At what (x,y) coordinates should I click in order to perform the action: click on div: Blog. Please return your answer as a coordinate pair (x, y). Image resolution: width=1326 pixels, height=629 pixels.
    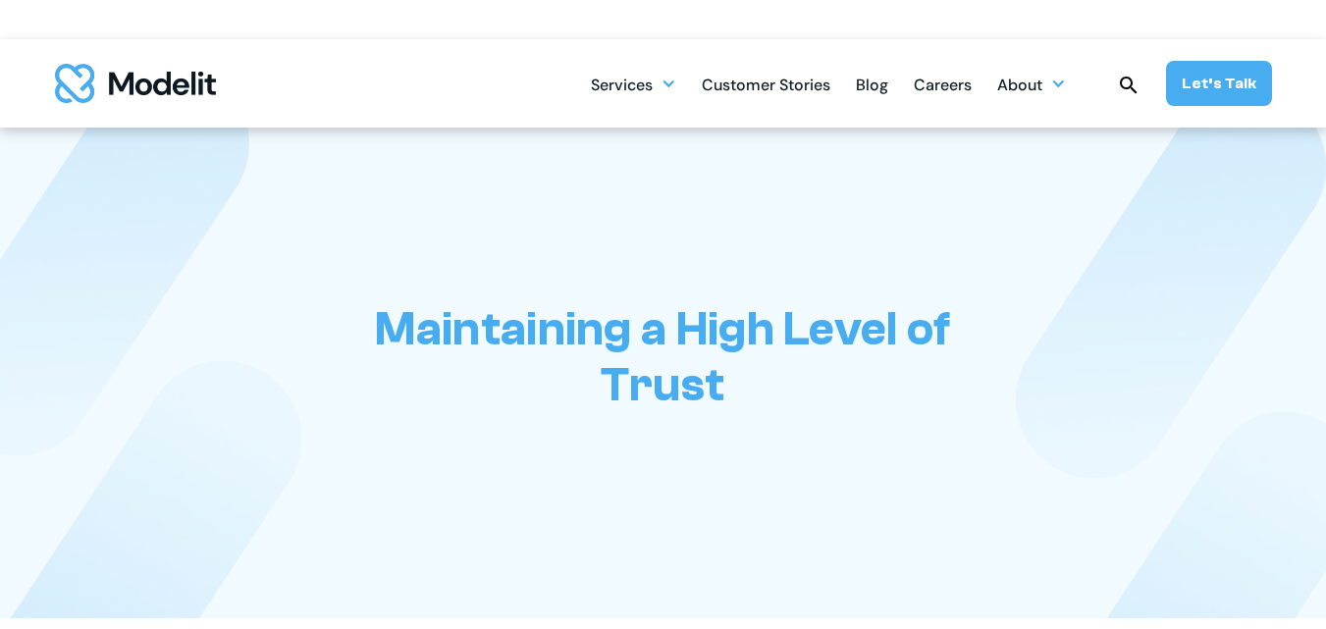
    Looking at the image, I should click on (871, 86).